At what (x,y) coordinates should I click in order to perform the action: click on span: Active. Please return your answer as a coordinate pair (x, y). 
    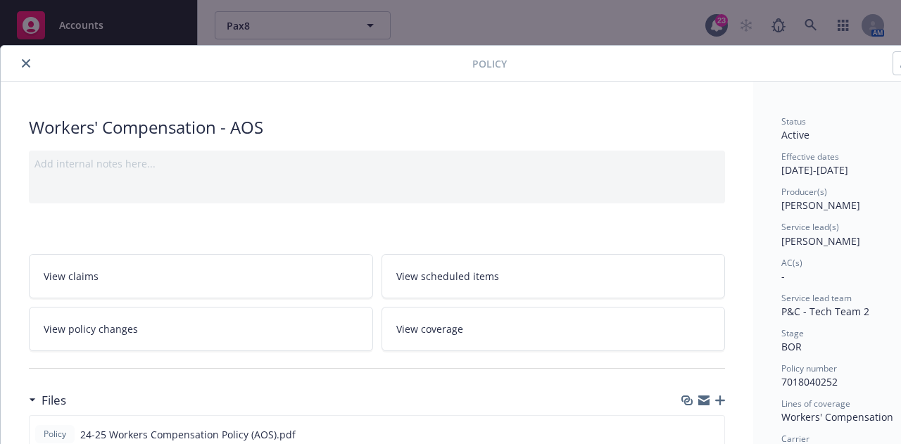
    Looking at the image, I should click on (795, 134).